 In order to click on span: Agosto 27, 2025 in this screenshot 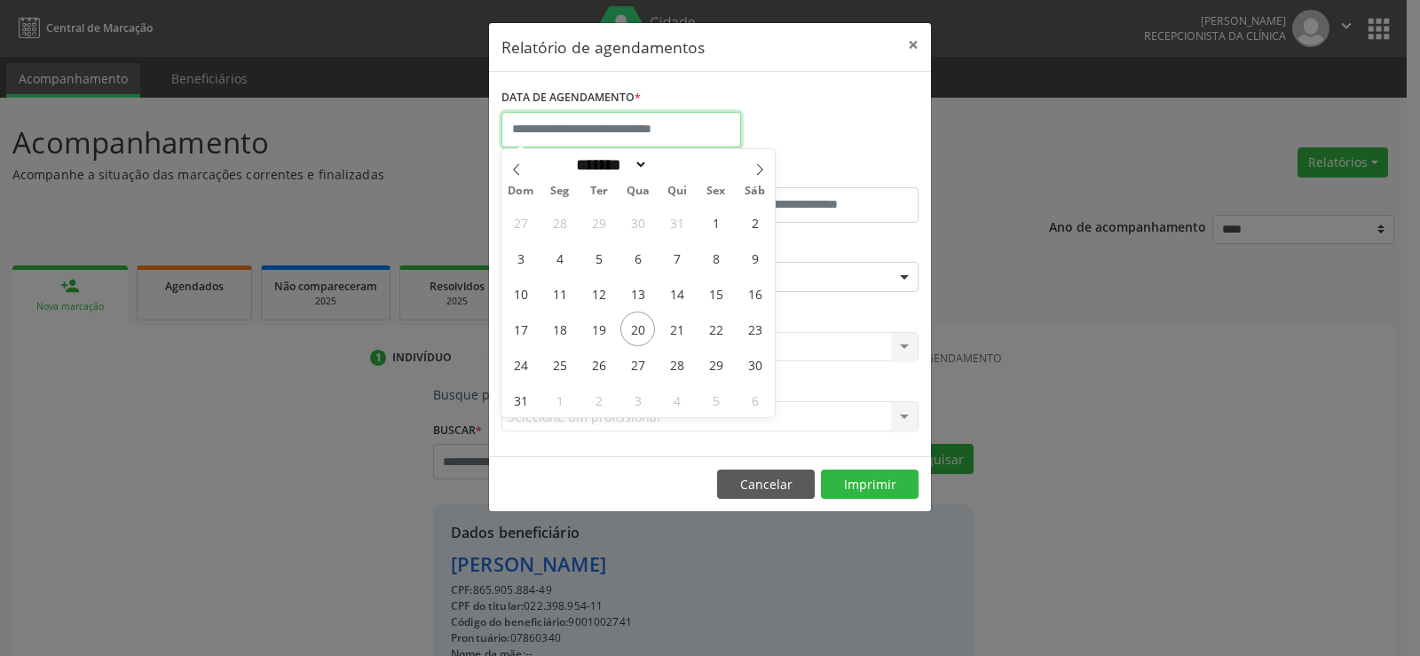, I will do `click(637, 364)`.